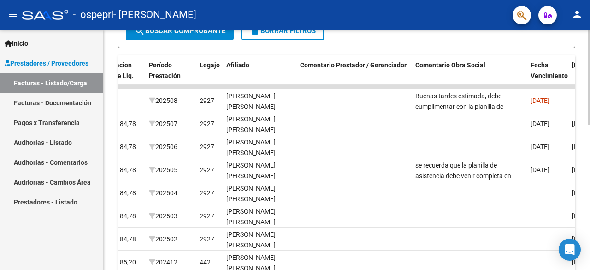 This screenshot has width=590, height=270. I want to click on span: Inicio, so click(16, 43).